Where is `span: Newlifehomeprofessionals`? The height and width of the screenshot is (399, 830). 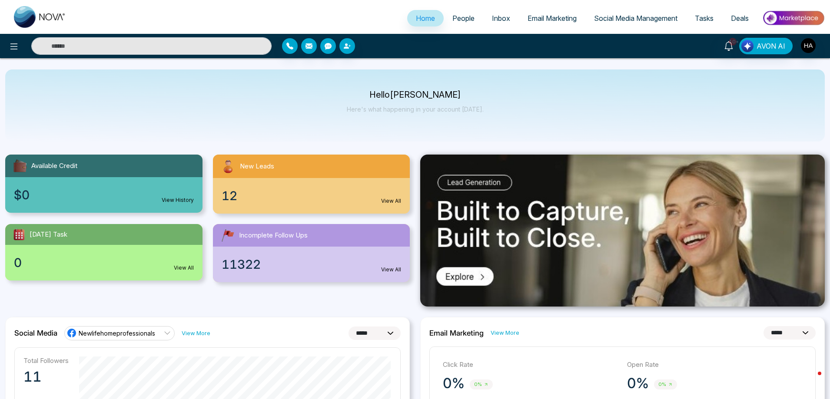
span: Newlifehomeprofessionals is located at coordinates (117, 333).